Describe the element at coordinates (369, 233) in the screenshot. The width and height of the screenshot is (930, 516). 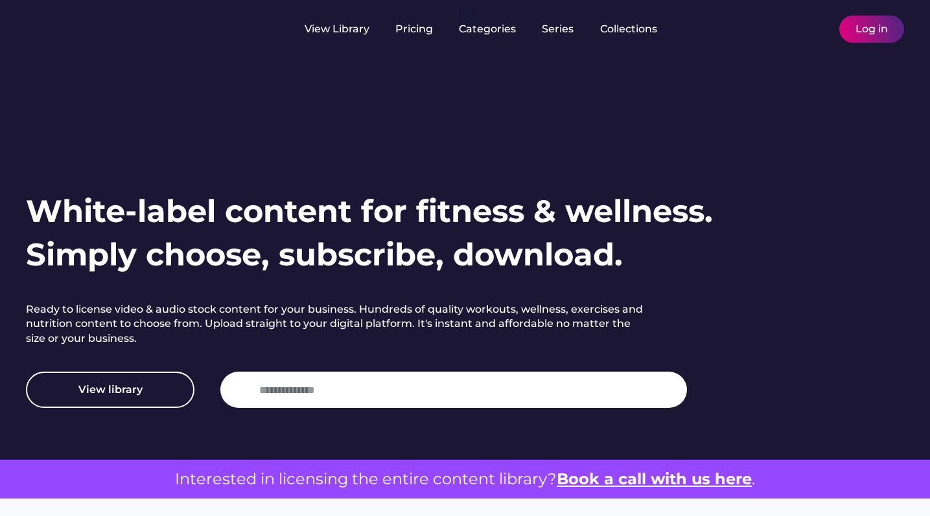
I see `h1: White-label content for fitness & wellness. Simply choose, subscribe, download.` at that location.